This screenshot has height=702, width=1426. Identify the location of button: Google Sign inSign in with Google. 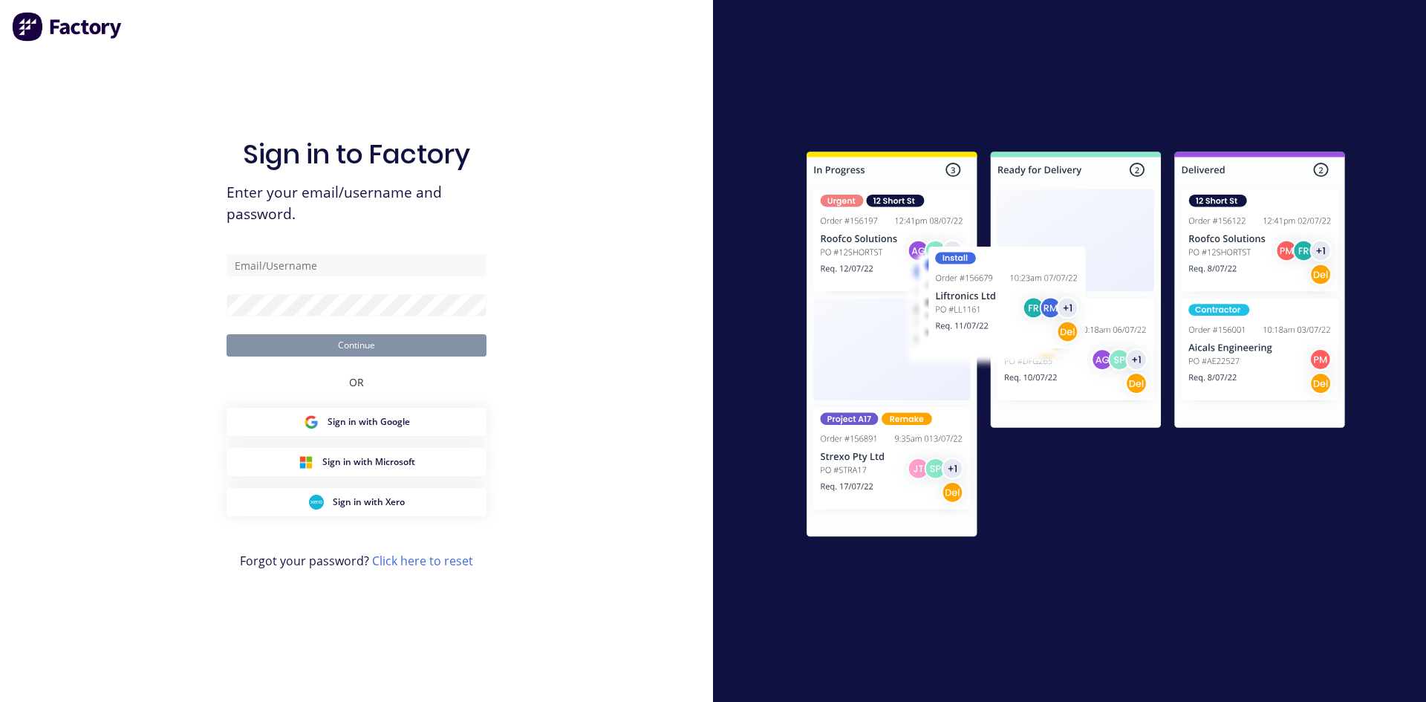
(356, 422).